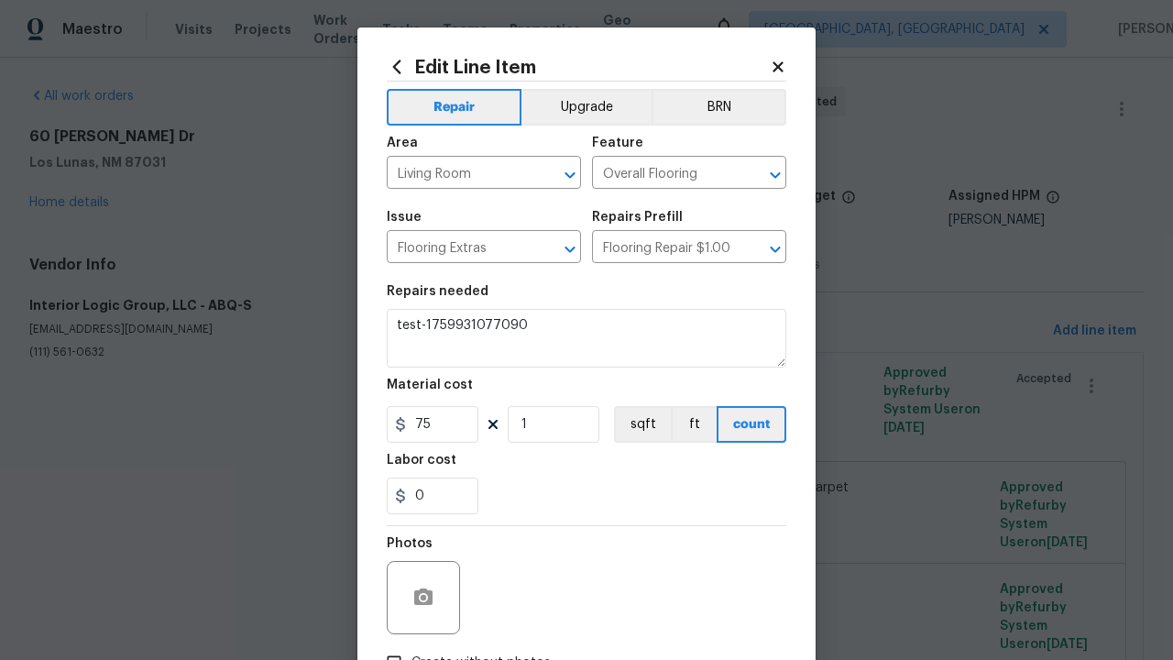 Image resolution: width=1173 pixels, height=660 pixels. What do you see at coordinates (637, 217) in the screenshot?
I see `h5: Repairs Prefill` at bounding box center [637, 217].